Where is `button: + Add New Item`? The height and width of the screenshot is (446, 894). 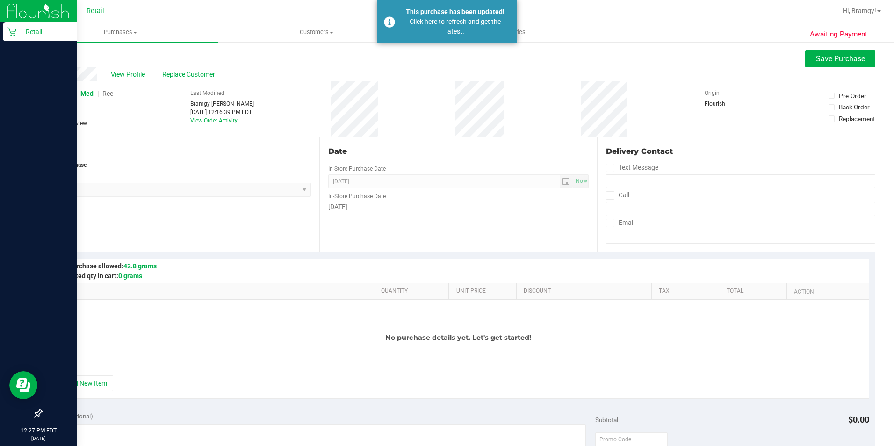 button: + Add New Item is located at coordinates (84, 383).